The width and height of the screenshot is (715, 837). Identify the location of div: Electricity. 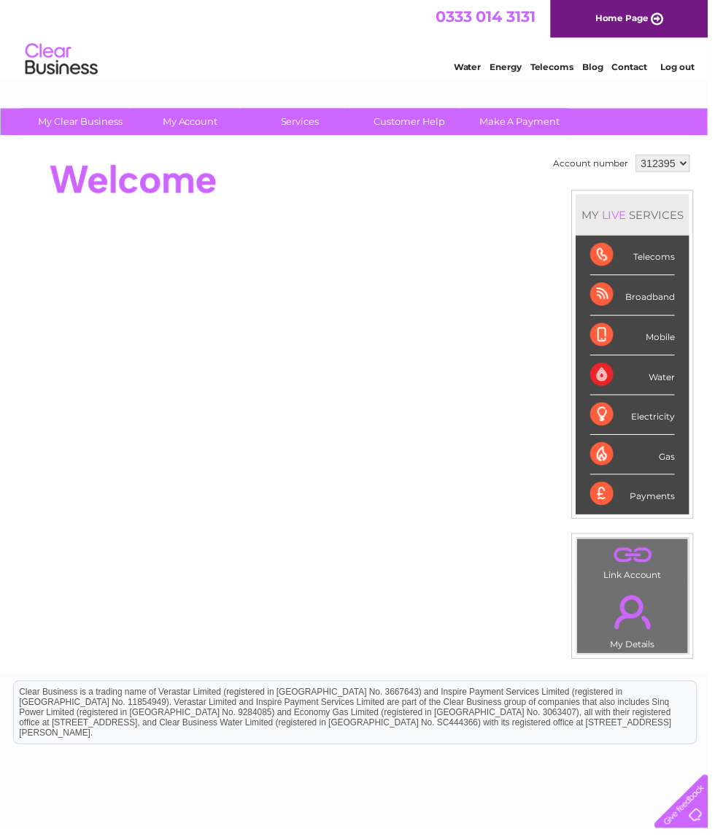
(638, 419).